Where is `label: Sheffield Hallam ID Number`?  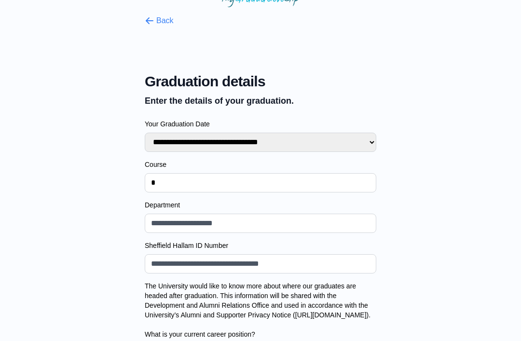 label: Sheffield Hallam ID Number is located at coordinates (260, 245).